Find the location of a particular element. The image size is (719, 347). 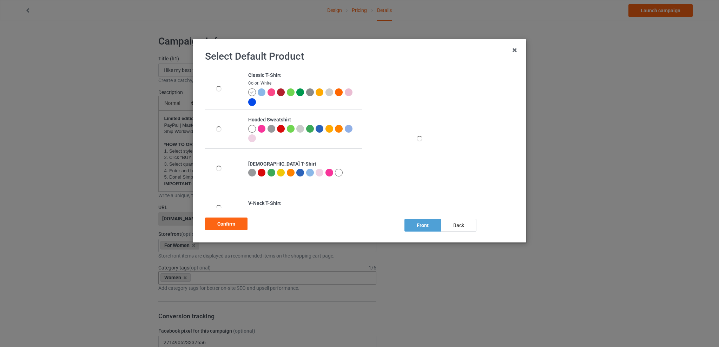

div: Classic T-Shirt is located at coordinates (303, 76).